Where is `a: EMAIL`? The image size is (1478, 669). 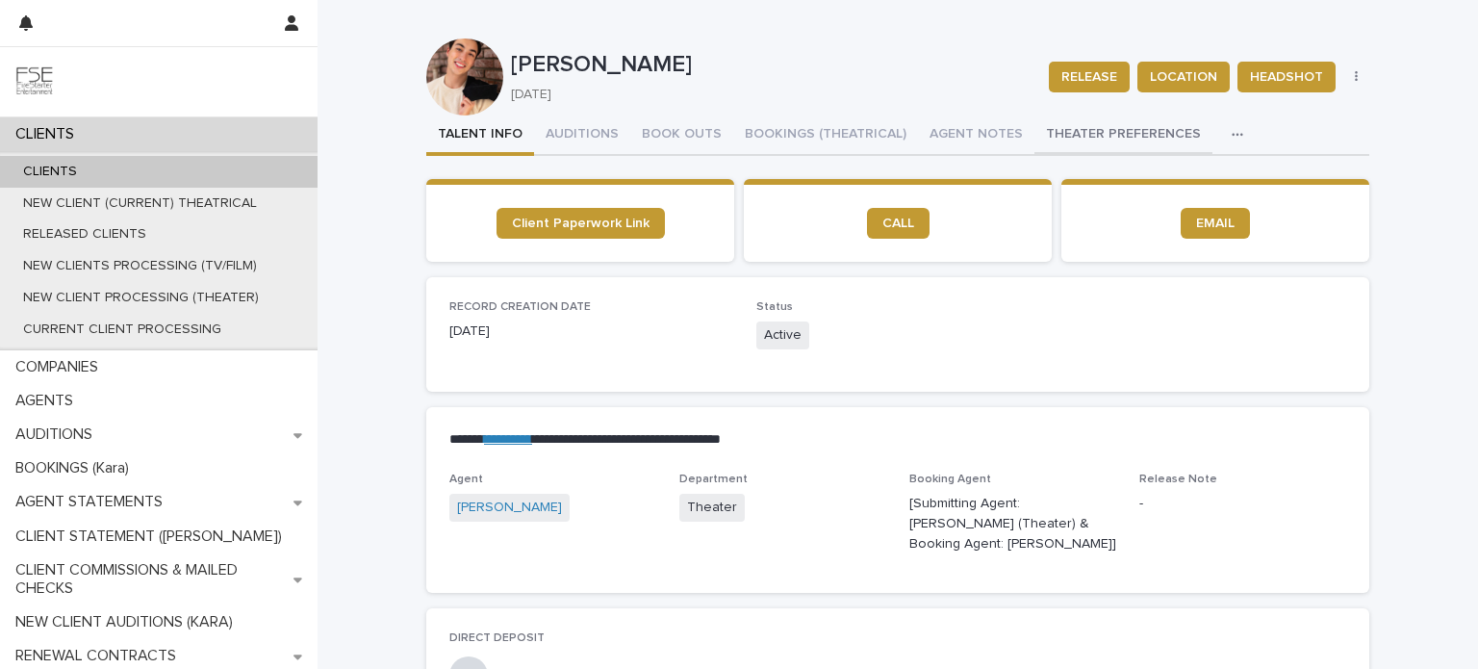
a: EMAIL is located at coordinates (1215, 223).